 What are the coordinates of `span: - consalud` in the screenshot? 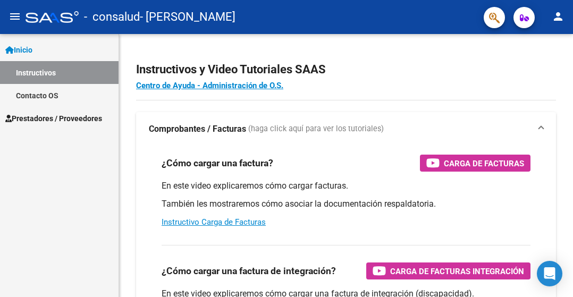 It's located at (112, 17).